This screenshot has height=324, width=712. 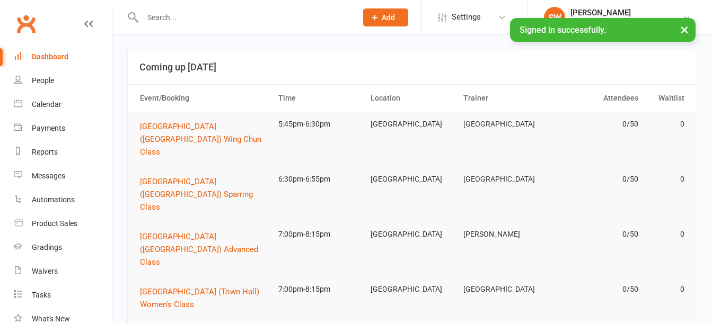 I want to click on th: Location, so click(x=412, y=98).